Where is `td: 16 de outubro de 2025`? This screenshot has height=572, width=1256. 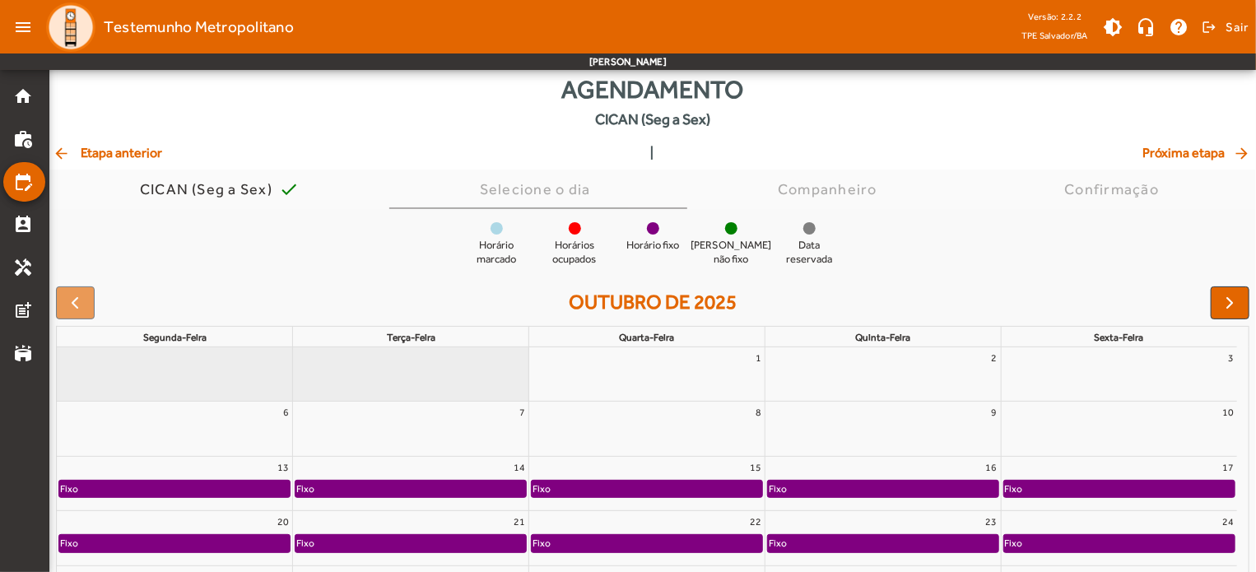 td: 16 de outubro de 2025 is located at coordinates (882, 483).